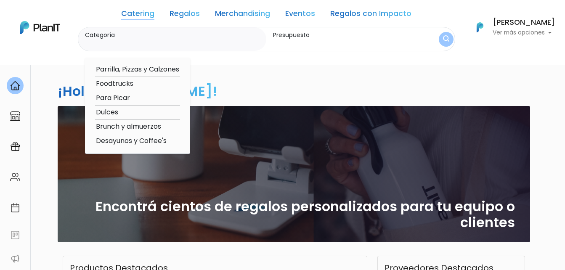 The image size is (565, 270). I want to click on label: Categoría, so click(174, 35).